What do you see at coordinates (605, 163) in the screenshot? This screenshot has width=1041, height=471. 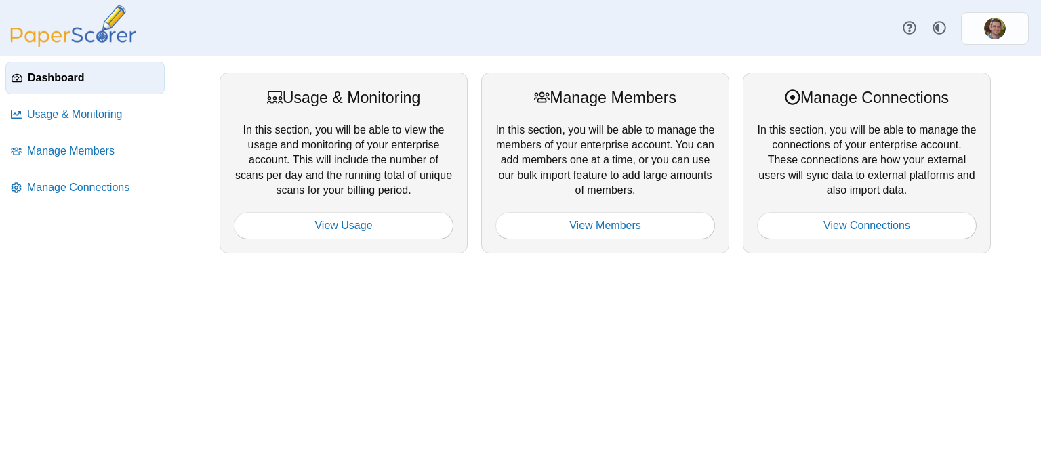 I see `div: In this section, you will be able to manage the members of your enterprise account. You can add m...` at bounding box center [605, 163].